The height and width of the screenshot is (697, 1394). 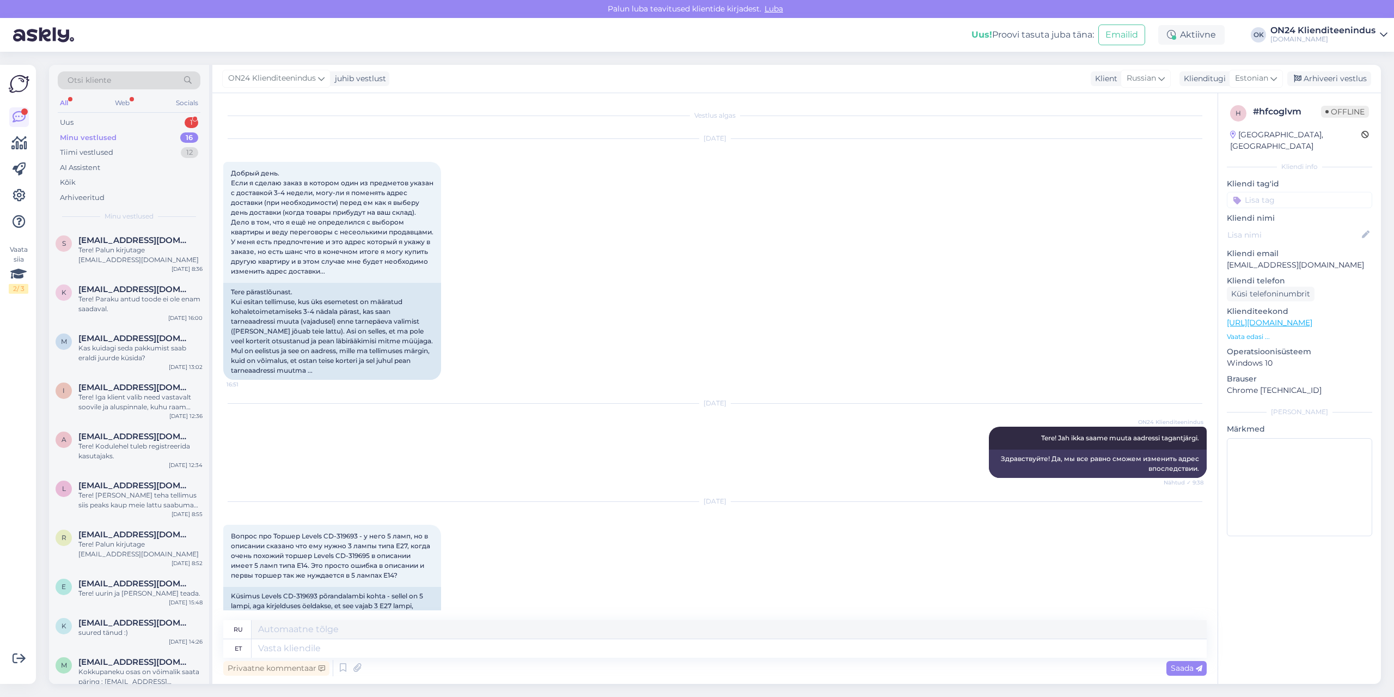 What do you see at coordinates (64, 439) in the screenshot?
I see `span: a` at bounding box center [64, 439].